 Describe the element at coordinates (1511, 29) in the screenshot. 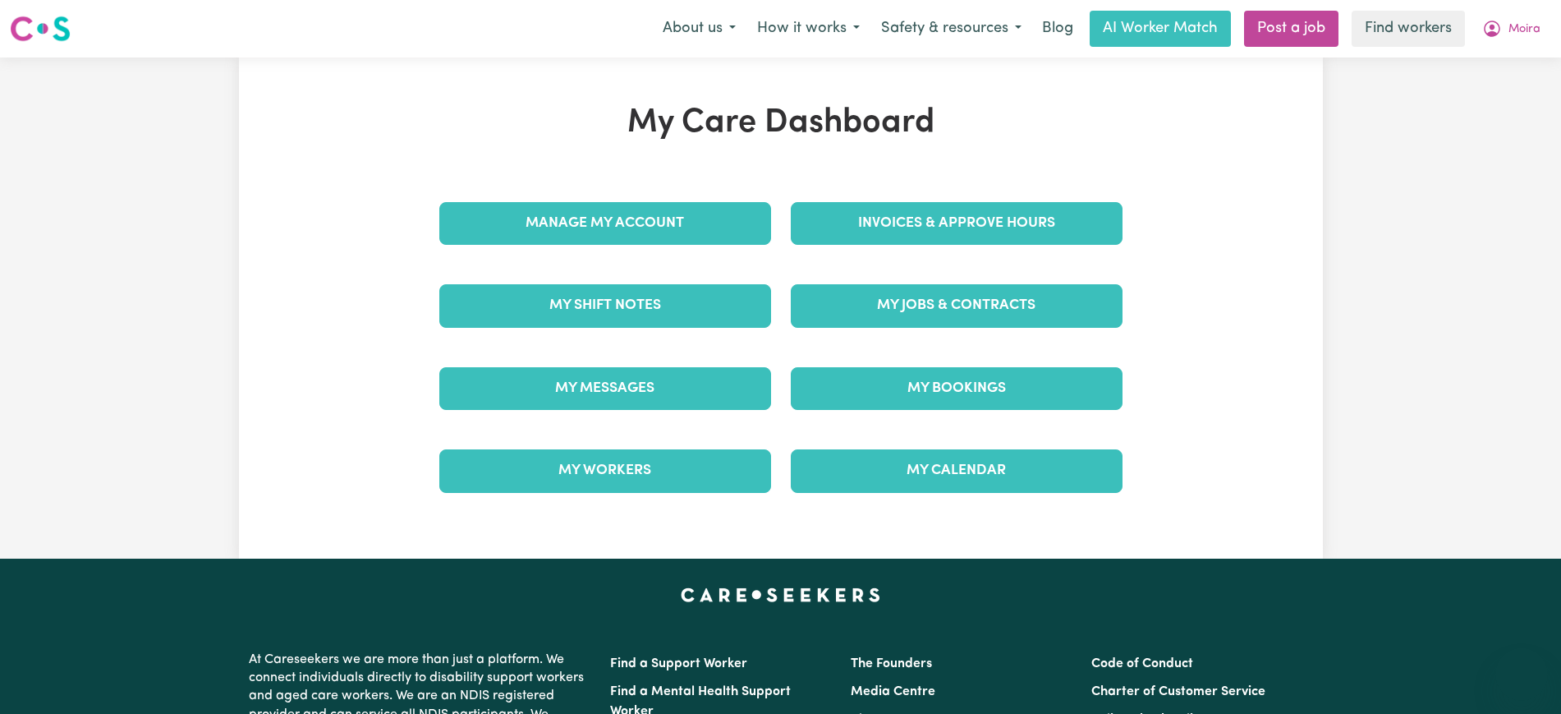

I see `button: My Account` at that location.